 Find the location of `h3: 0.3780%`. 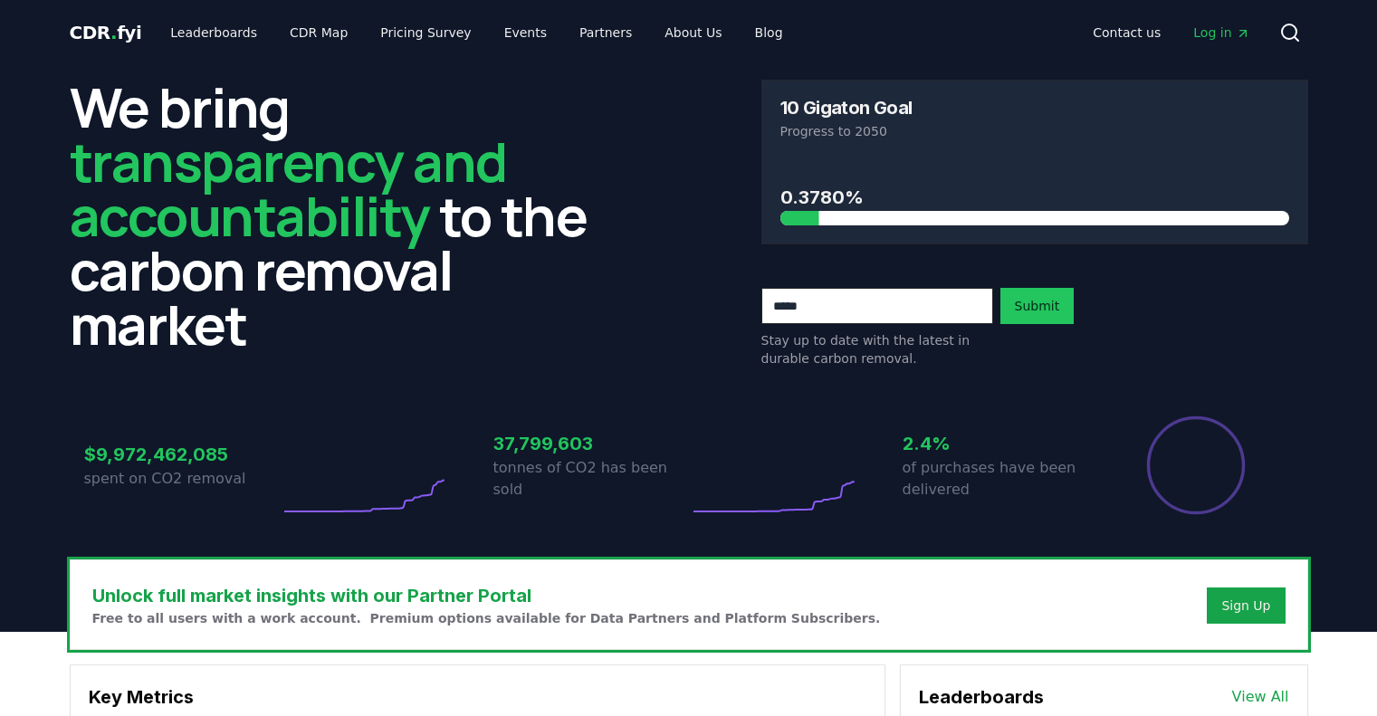

h3: 0.3780% is located at coordinates (1035, 197).